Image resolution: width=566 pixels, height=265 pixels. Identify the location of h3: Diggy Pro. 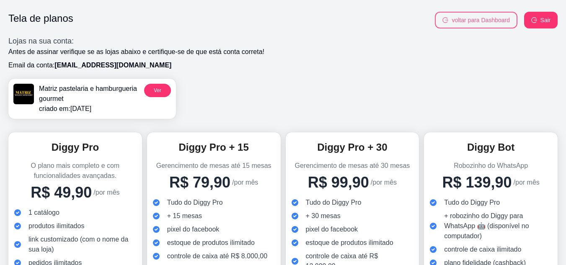
(75, 147).